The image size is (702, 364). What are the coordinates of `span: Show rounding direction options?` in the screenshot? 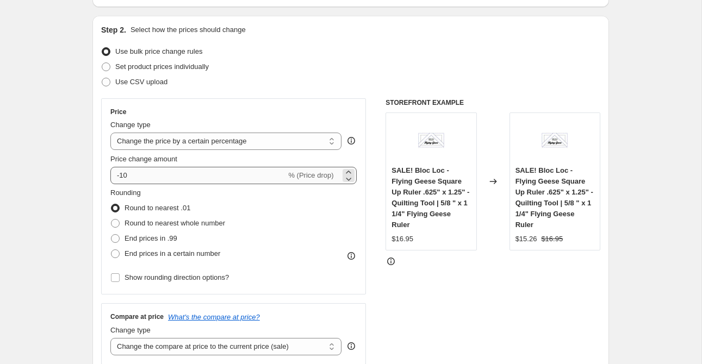 It's located at (177, 277).